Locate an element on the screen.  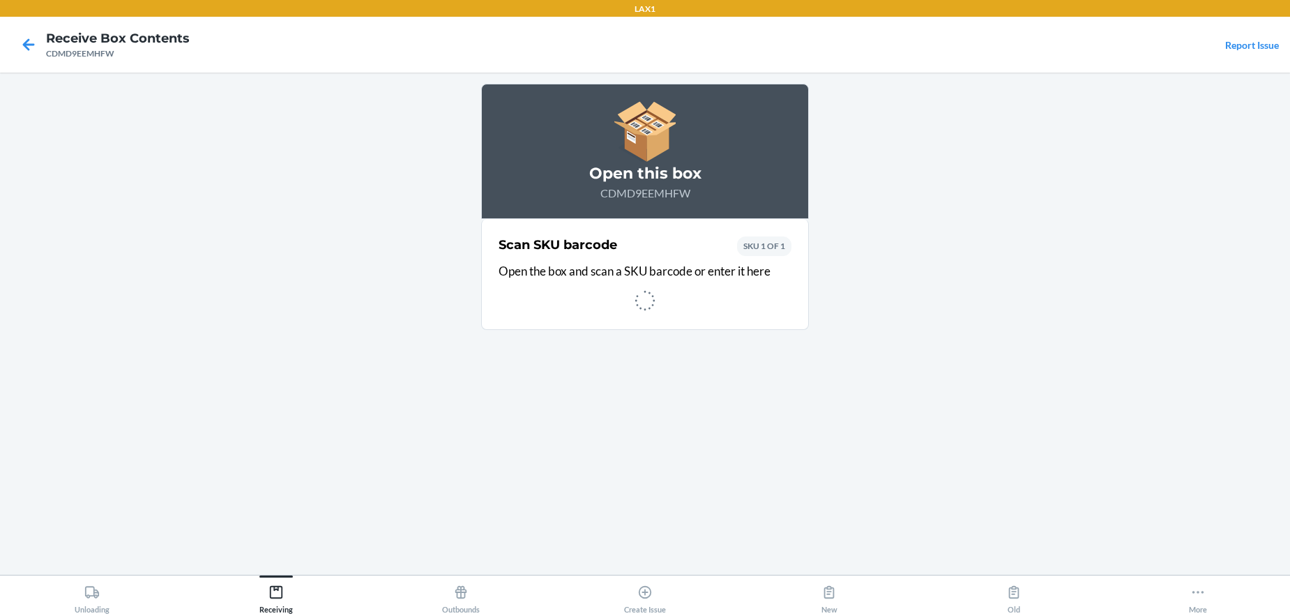
div: CDMD9EEMHFW is located at coordinates (118, 54).